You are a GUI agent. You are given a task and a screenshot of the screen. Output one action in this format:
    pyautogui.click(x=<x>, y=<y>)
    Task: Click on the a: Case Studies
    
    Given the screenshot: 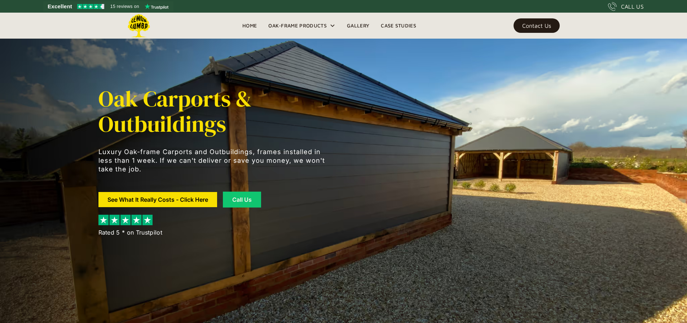 What is the action you would take?
    pyautogui.click(x=399, y=26)
    